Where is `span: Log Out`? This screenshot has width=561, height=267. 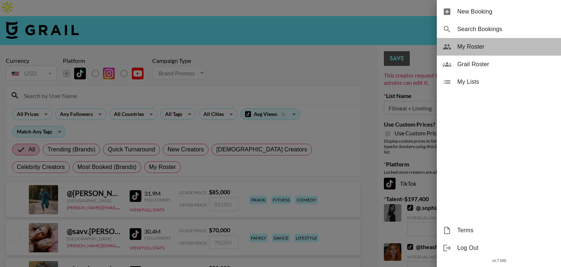
span: Log Out is located at coordinates (506, 248).